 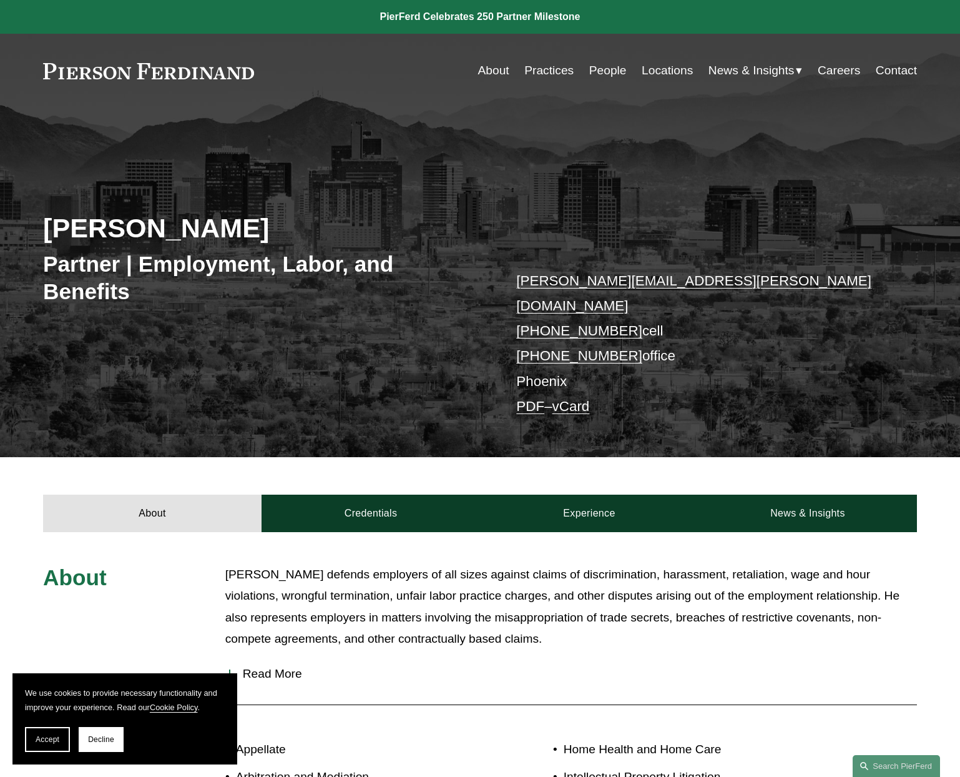 What do you see at coordinates (608, 71) in the screenshot?
I see `a: People` at bounding box center [608, 71].